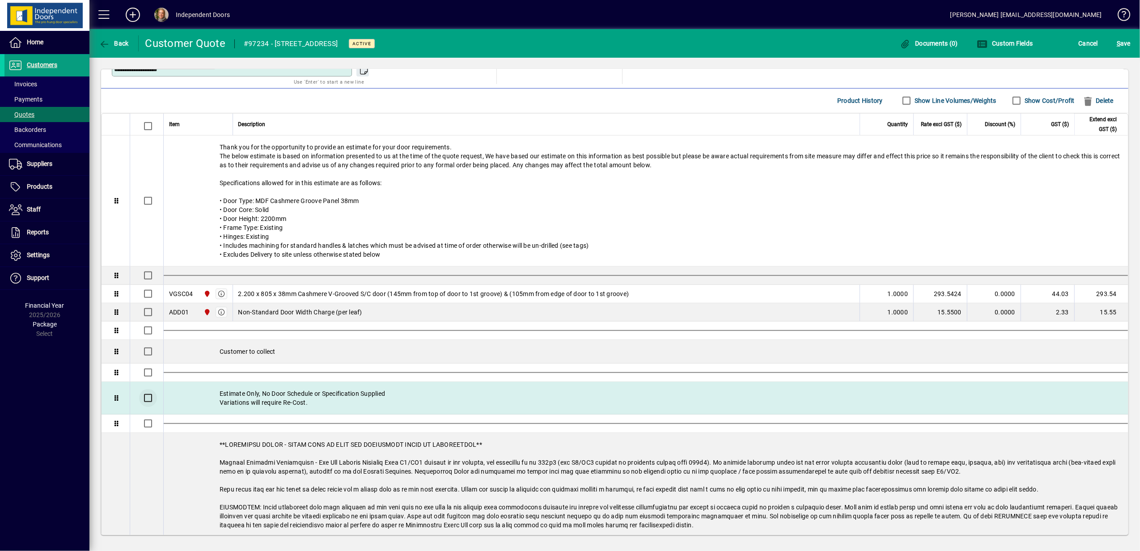  I want to click on span: Documents (0), so click(929, 43).